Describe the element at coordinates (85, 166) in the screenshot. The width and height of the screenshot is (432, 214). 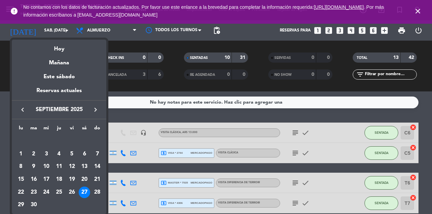
I see `td: 13 de septiembre de 2025` at that location.